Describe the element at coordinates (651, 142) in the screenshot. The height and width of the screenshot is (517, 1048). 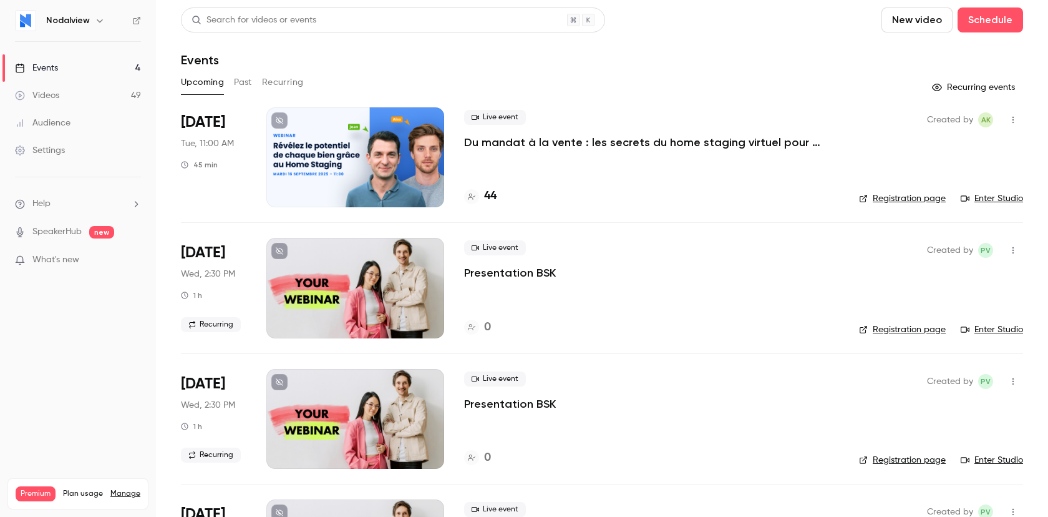
I see `a: Du mandat à la vente : les secrets du home staging virtuel pour déclencher le coup de cœur` at that location.